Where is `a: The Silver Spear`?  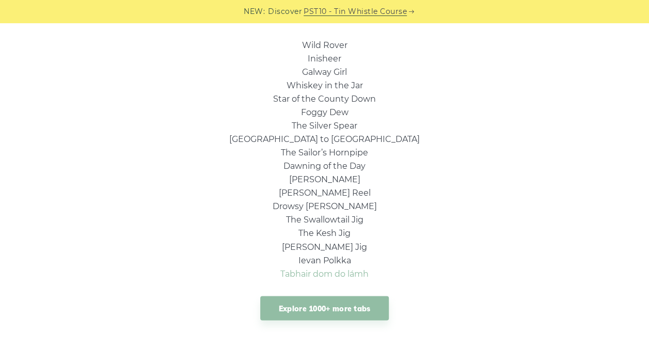 a: The Silver Spear is located at coordinates (324, 125).